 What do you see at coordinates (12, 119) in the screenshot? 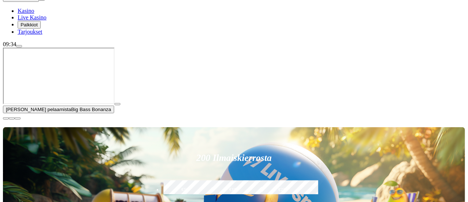
I see `button: chevron-down icon` at bounding box center [12, 119].